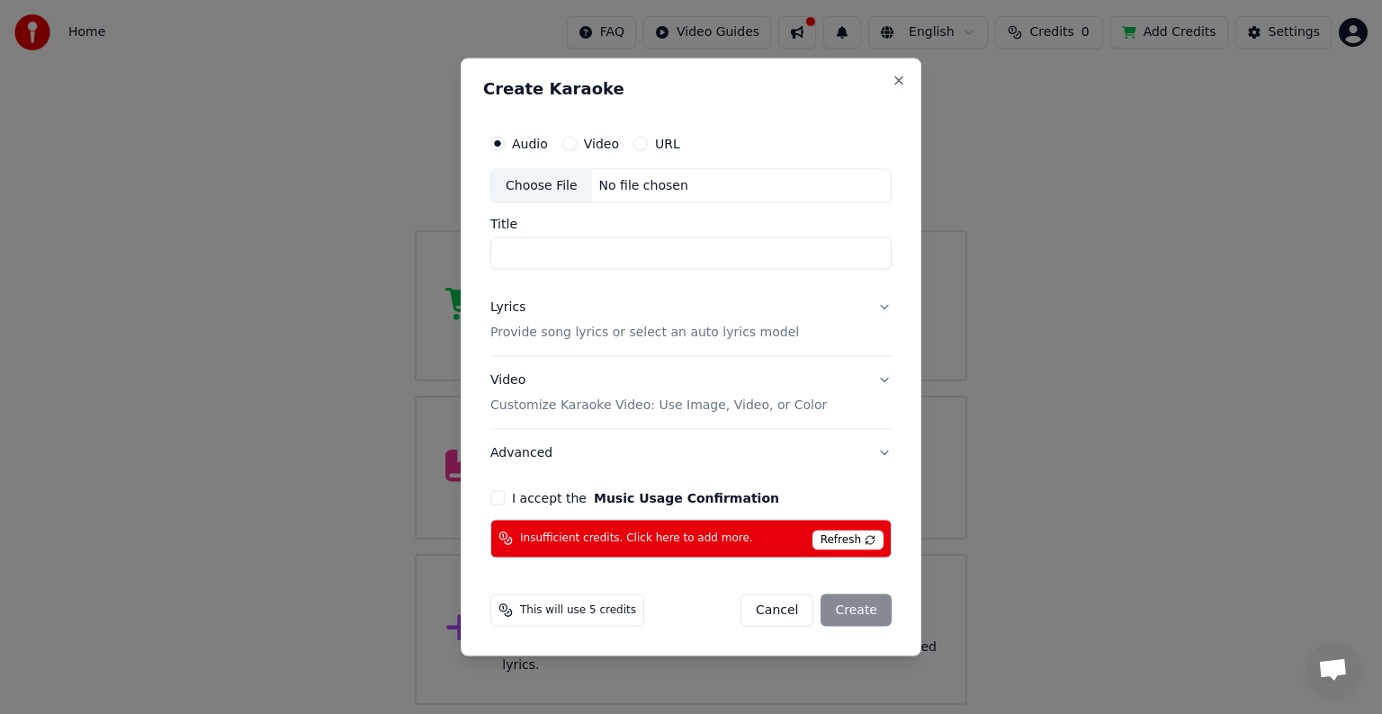 This screenshot has width=1382, height=714. Describe the element at coordinates (643, 186) in the screenshot. I see `div: No file chosen` at that location.